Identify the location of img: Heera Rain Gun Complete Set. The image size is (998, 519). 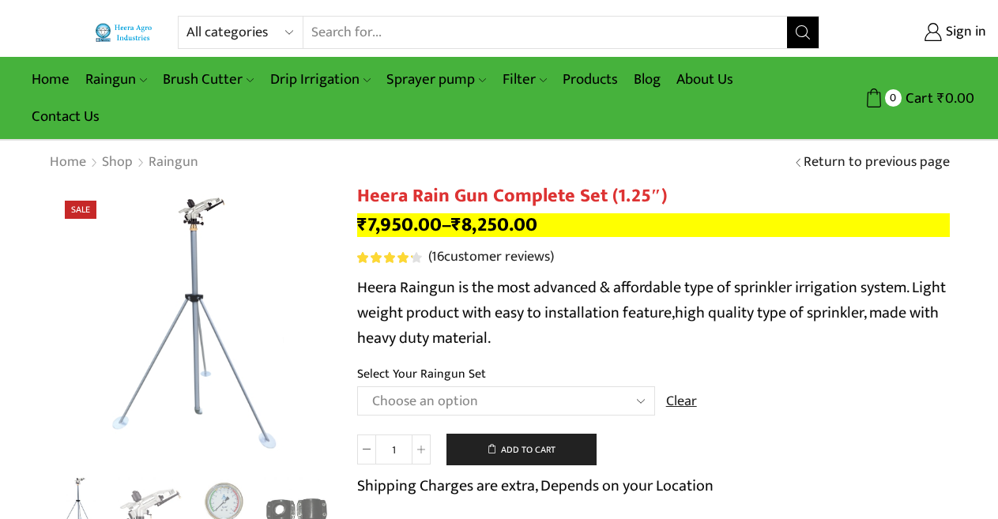
(191, 327).